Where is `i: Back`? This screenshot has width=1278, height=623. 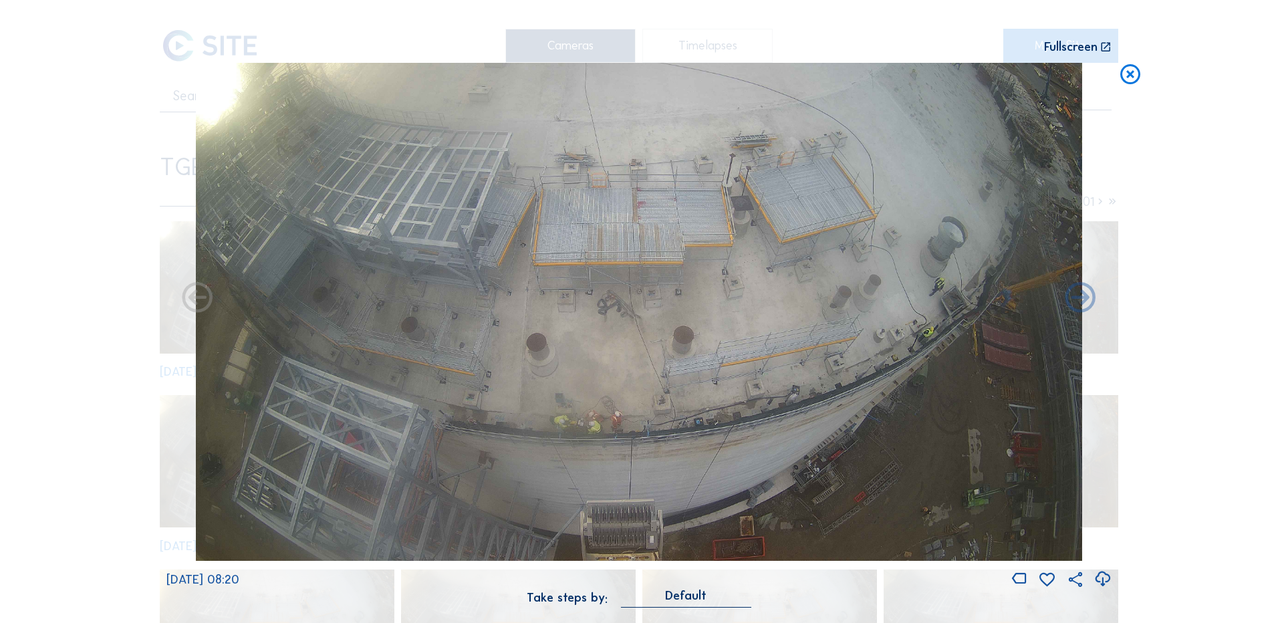
i: Back is located at coordinates (1080, 299).